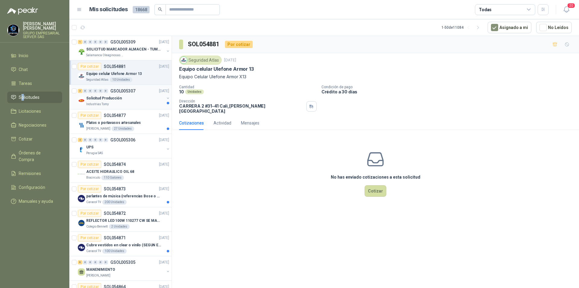 The height and width of the screenshot is (288, 579). I want to click on a: Negociaciones, so click(35, 125).